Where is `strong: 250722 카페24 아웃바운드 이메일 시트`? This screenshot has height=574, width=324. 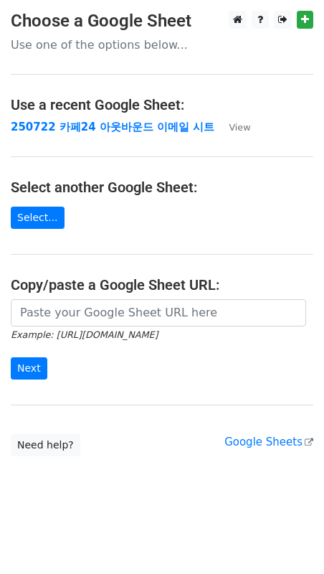
strong: 250722 카페24 아웃바운드 이메일 시트 is located at coordinates (113, 127).